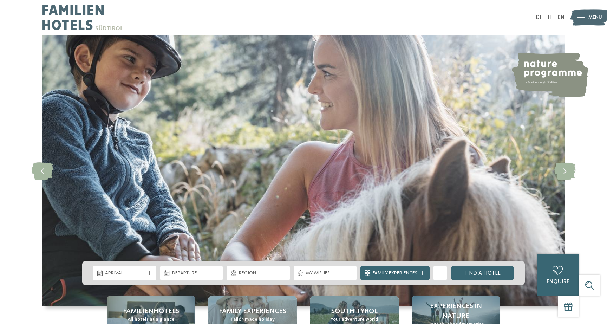 The width and height of the screenshot is (607, 324). What do you see at coordinates (355, 311) in the screenshot?
I see `span: South Tyrol` at bounding box center [355, 311].